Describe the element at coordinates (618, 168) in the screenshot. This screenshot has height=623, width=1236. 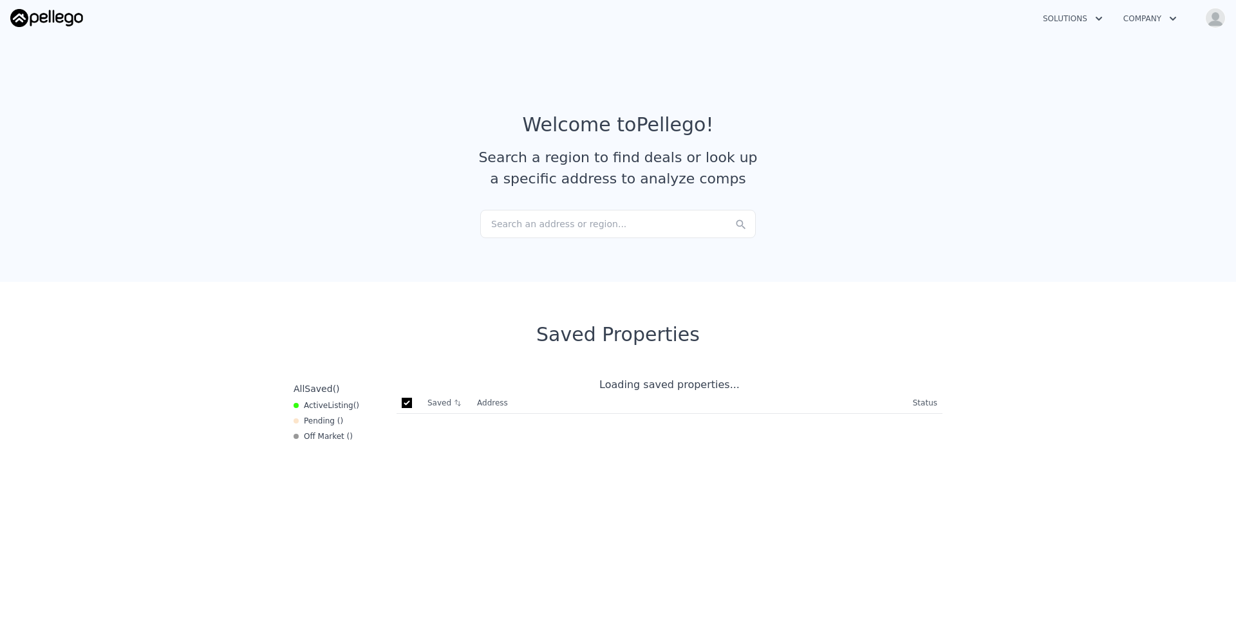
I see `div: Search a region to find deals or look up a specific address to analyze comps` at that location.